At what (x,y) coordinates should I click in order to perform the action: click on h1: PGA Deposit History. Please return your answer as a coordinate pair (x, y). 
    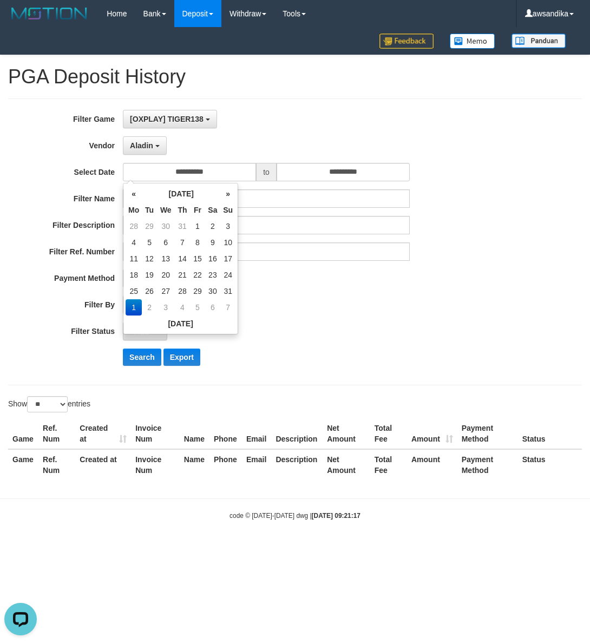
    Looking at the image, I should click on (295, 77).